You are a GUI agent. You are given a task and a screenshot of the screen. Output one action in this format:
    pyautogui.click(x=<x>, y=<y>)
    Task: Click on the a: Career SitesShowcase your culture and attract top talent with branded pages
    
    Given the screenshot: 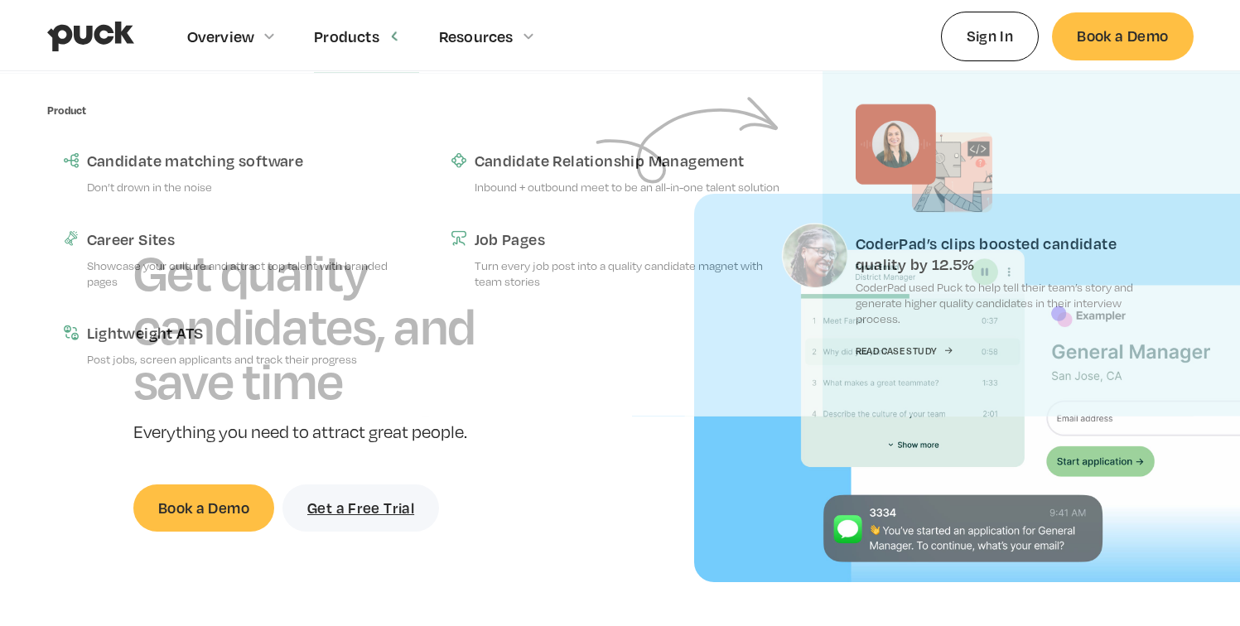 What is the action you would take?
    pyautogui.click(x=233, y=258)
    